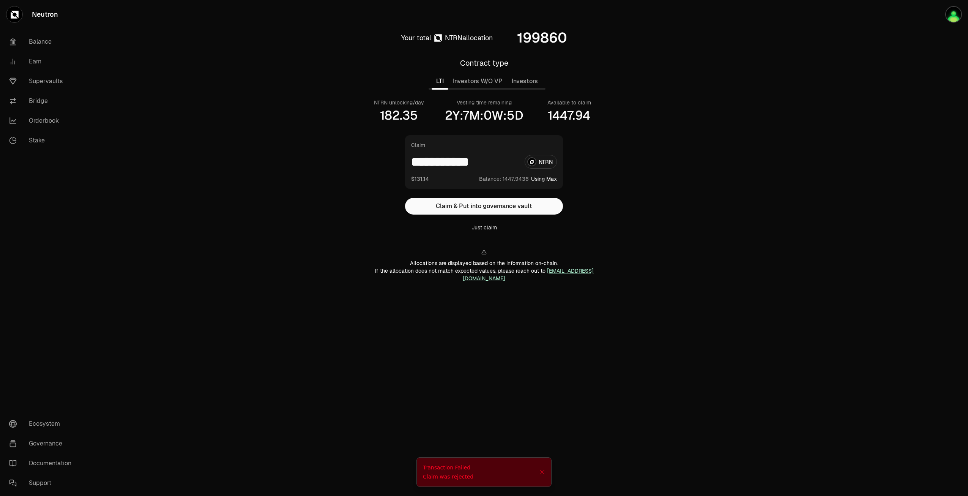  I want to click on button: Close, so click(542, 472).